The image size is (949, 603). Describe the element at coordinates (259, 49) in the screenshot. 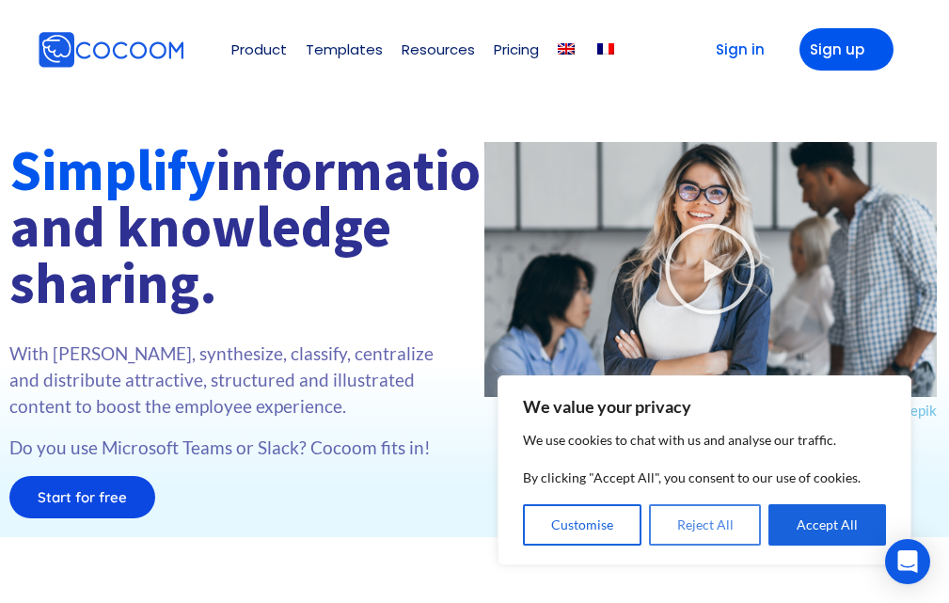

I see `a: Product` at that location.